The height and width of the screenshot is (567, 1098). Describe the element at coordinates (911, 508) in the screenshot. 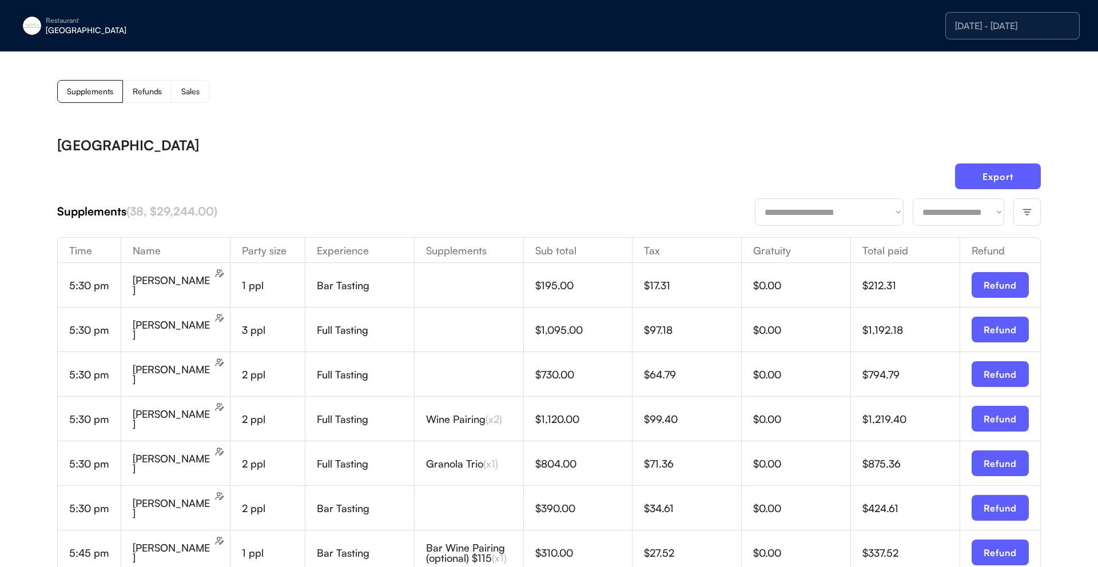

I see `div: $424.61` at that location.